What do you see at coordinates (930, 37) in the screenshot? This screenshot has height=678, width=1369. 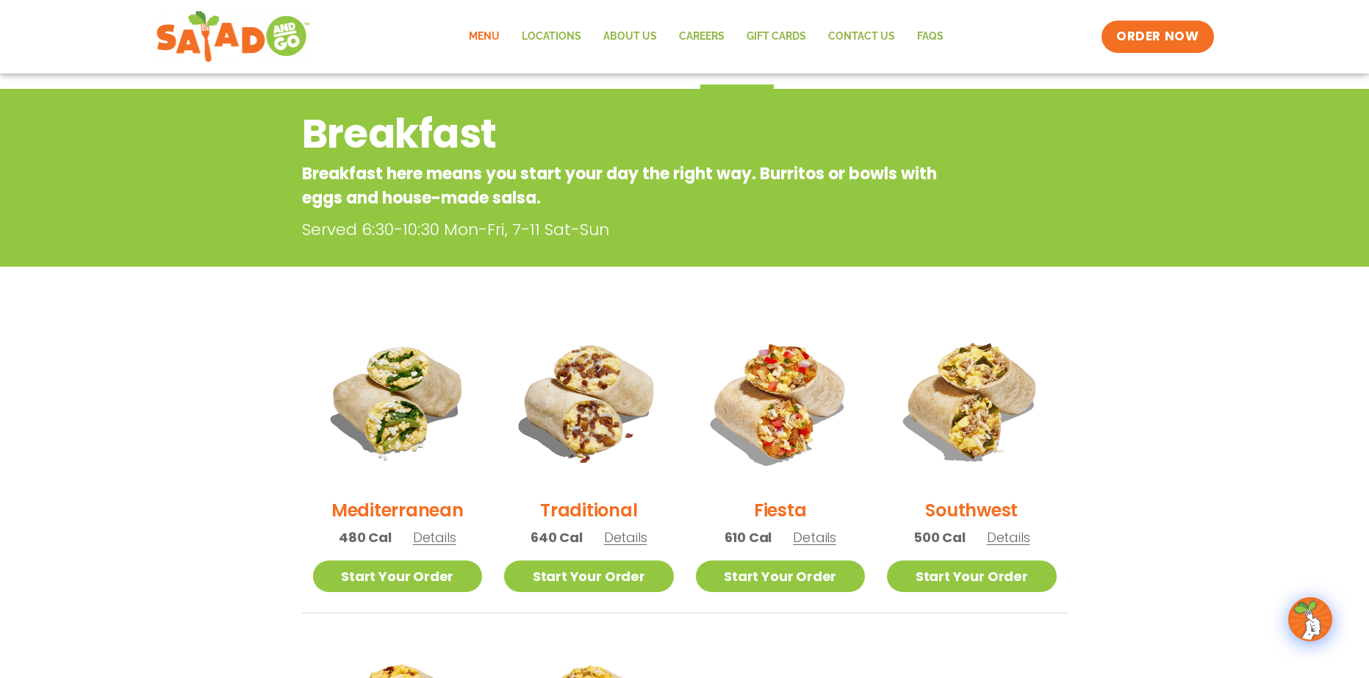 I see `a: FAQs` at bounding box center [930, 37].